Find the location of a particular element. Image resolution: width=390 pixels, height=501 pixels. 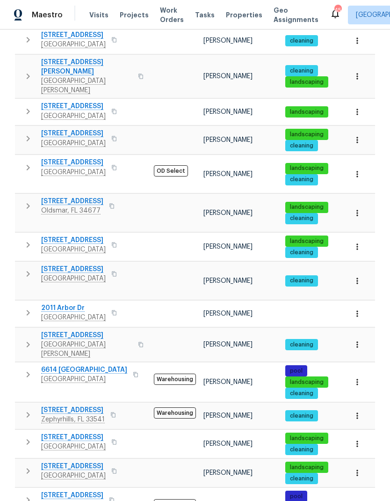

span: Properties is located at coordinates (244, 15).